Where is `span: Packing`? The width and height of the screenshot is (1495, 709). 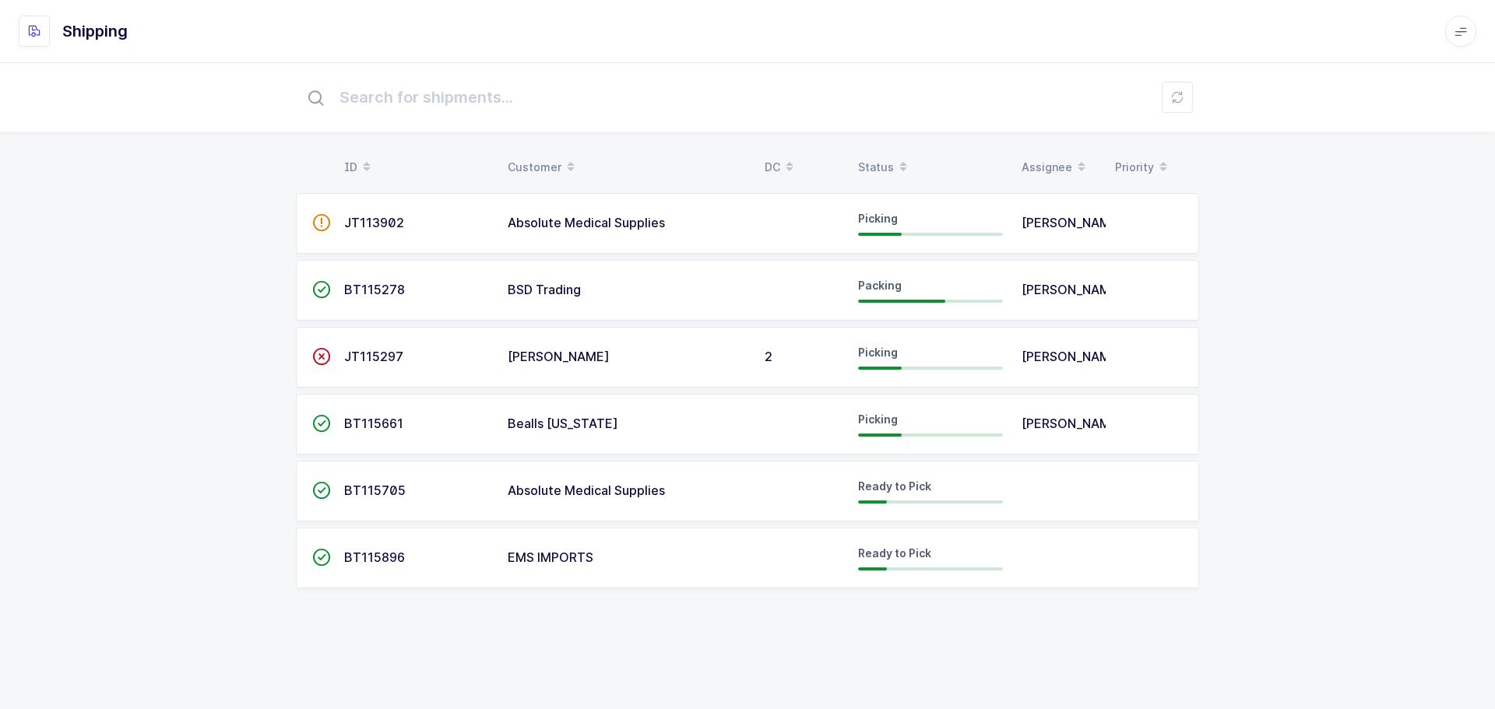 span: Packing is located at coordinates (880, 285).